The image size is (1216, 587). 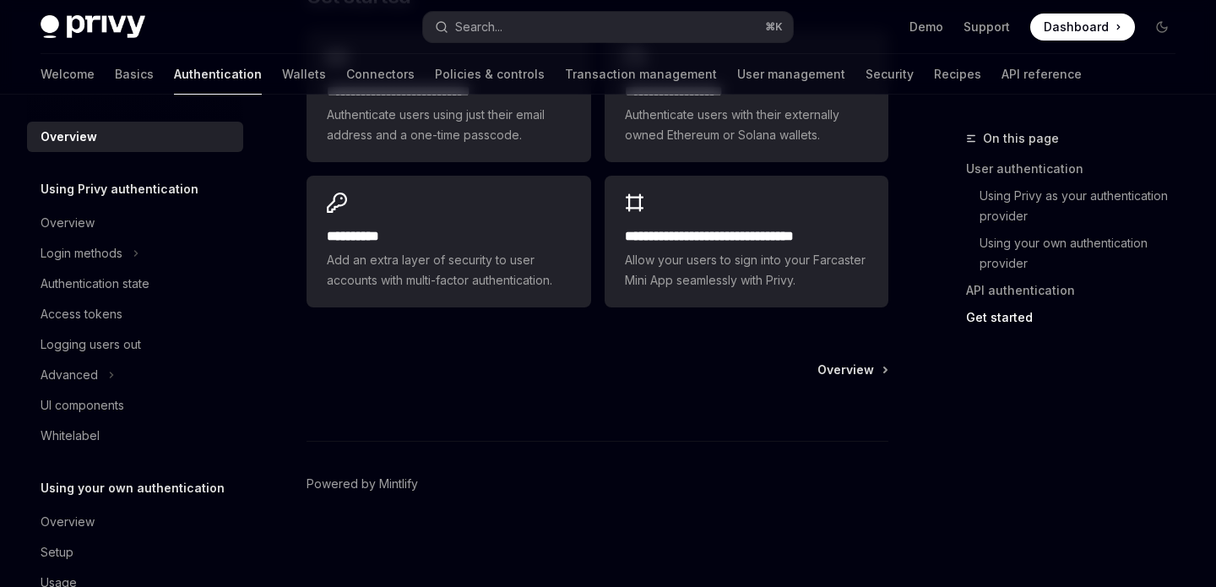 What do you see at coordinates (746, 270) in the screenshot?
I see `span: Allow your users to sign into your Farcaster Mini App seamlessly with Privy.` at bounding box center [746, 270].